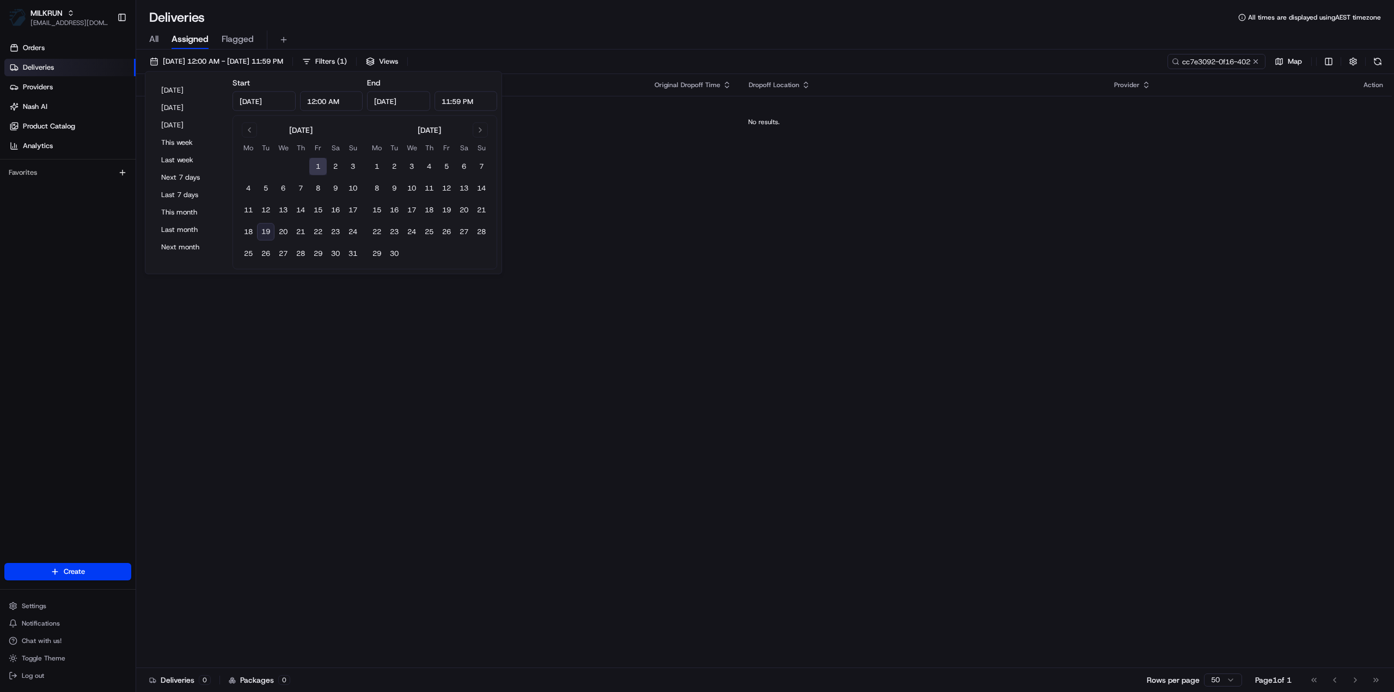 Image resolution: width=1394 pixels, height=692 pixels. I want to click on th: Friday, so click(446, 148).